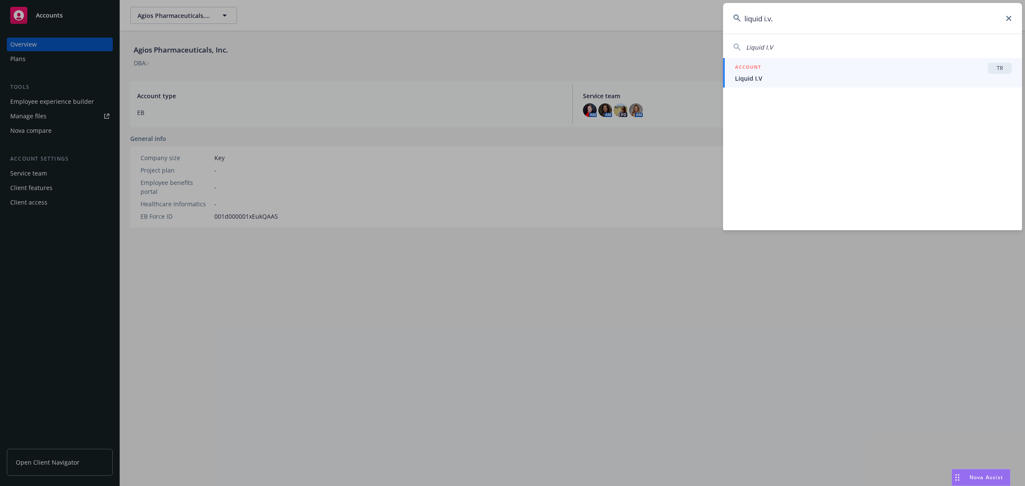 Image resolution: width=1025 pixels, height=486 pixels. Describe the element at coordinates (873, 18) in the screenshot. I see `input: Search...` at that location.